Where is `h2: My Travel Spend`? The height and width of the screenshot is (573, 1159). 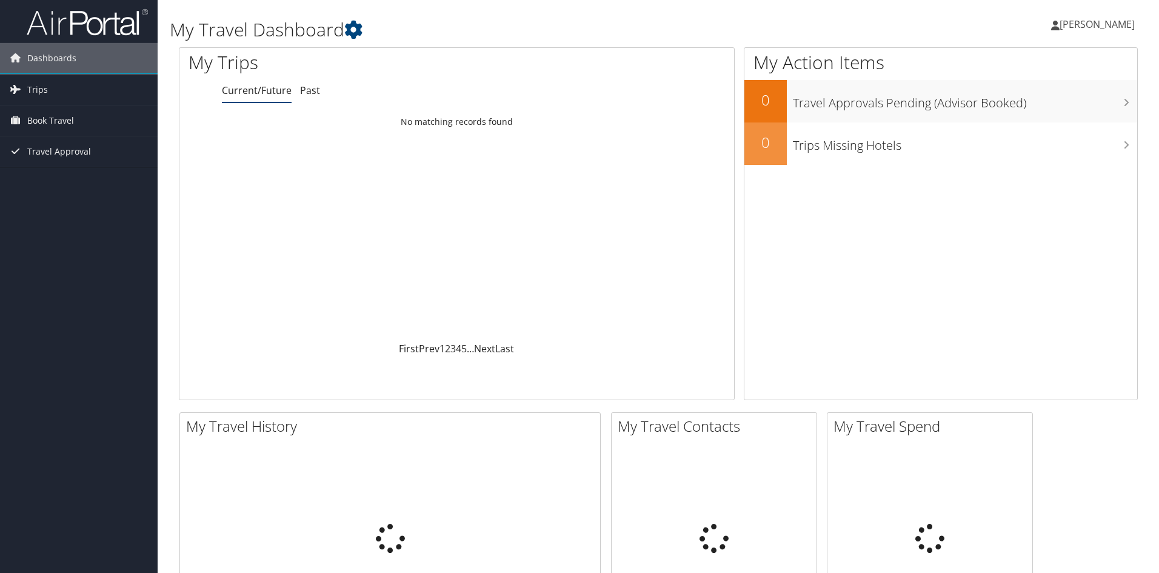
h2: My Travel Spend is located at coordinates (933, 426).